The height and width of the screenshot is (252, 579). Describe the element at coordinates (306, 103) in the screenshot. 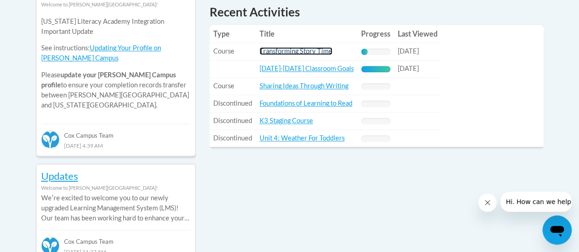

I see `a: Foundations of Learning to Read` at that location.